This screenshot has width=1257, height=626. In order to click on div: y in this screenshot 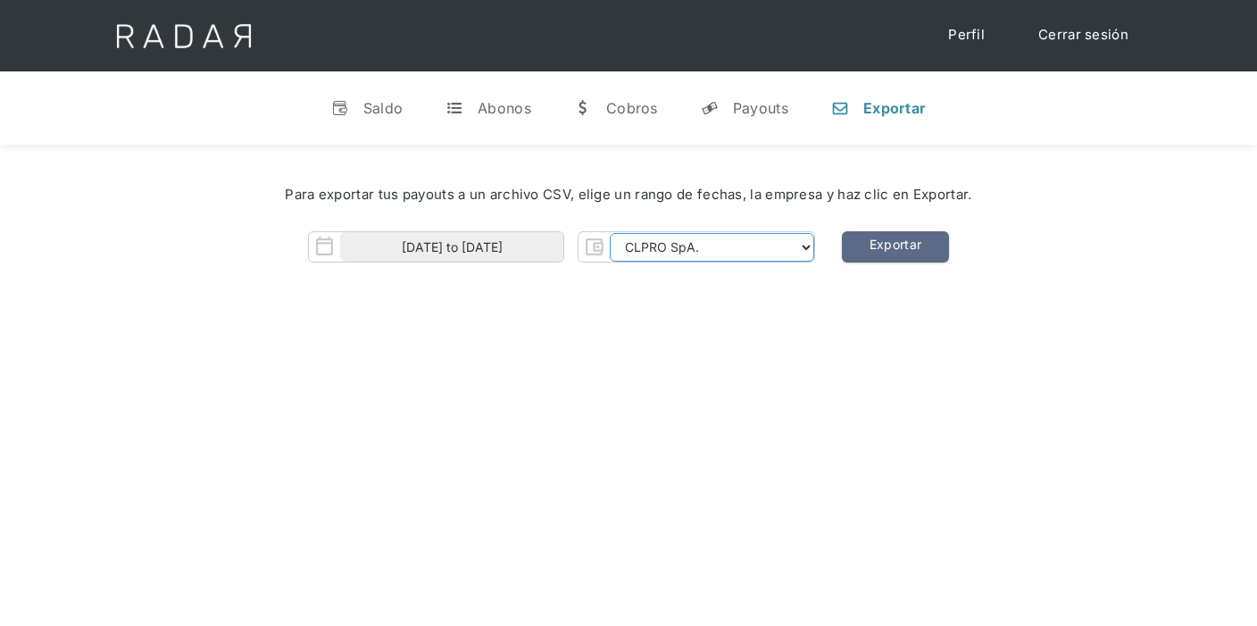, I will do `click(710, 108)`.